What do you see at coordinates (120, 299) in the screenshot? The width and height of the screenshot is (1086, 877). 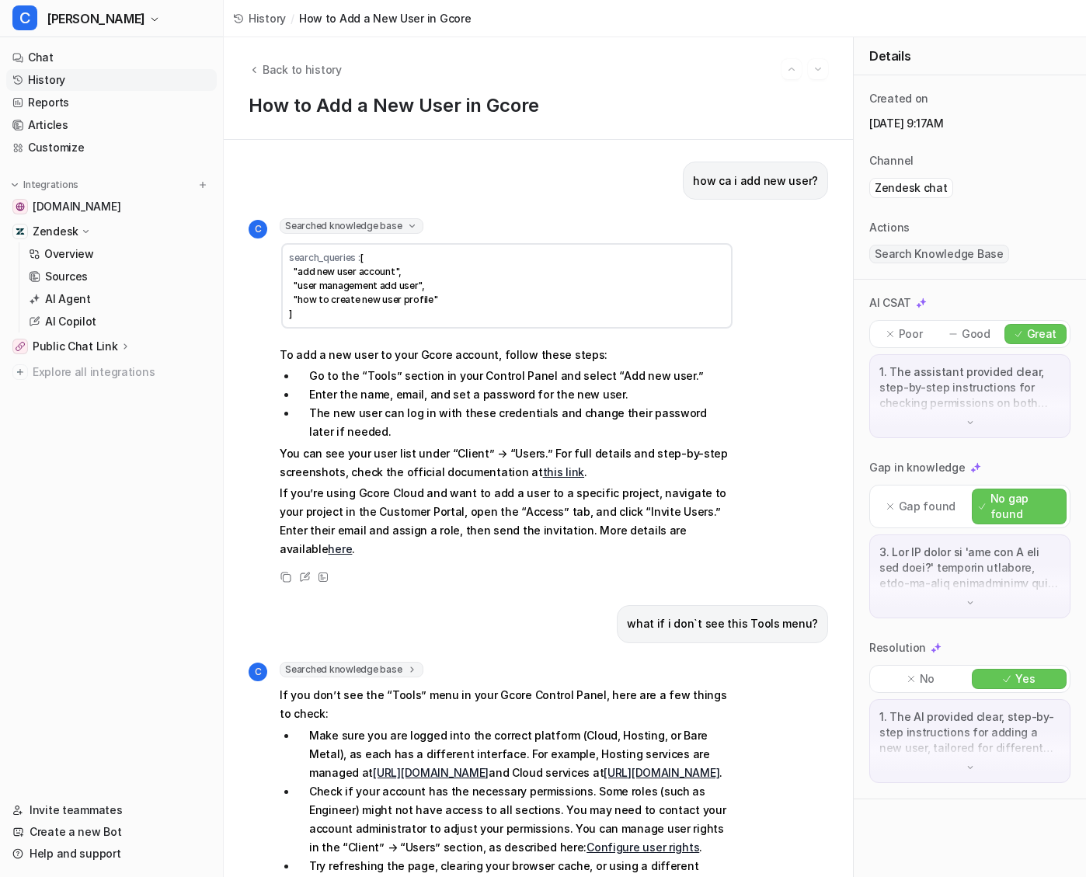 I see `a: AI Agent` at bounding box center [120, 299].